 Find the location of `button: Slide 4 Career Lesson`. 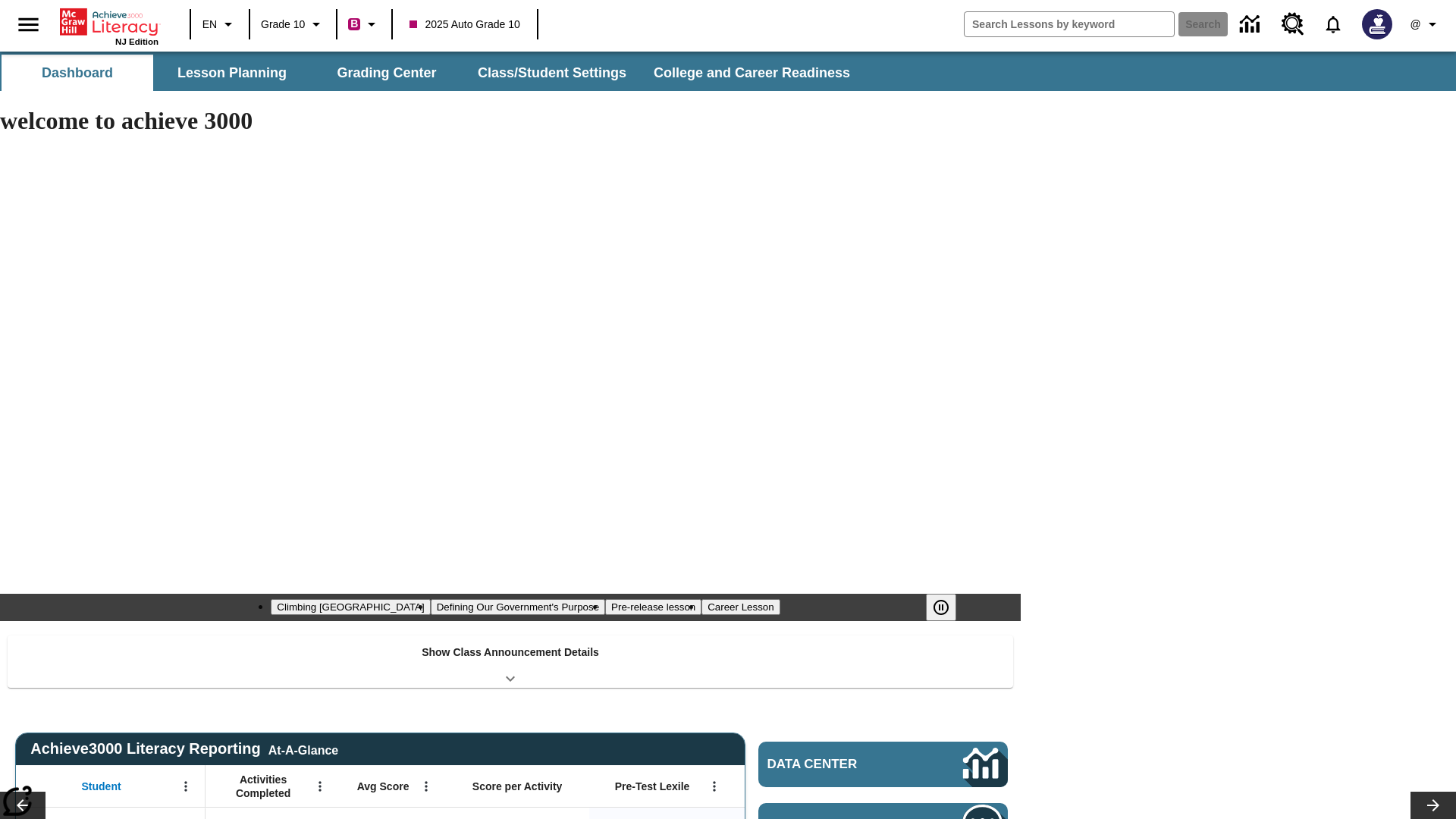

button: Slide 4 Career Lesson is located at coordinates (740, 607).